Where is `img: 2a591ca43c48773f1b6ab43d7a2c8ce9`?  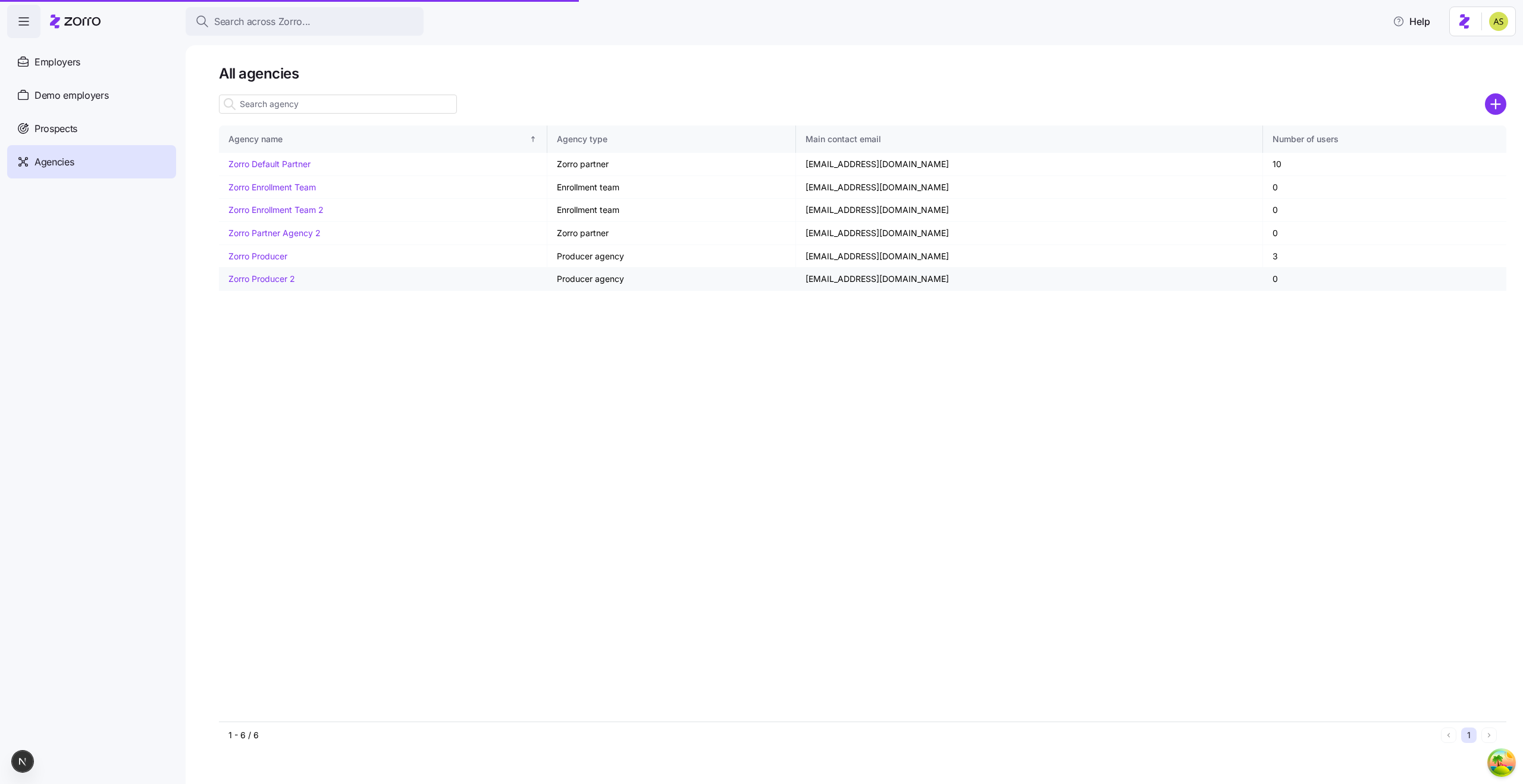
img: 2a591ca43c48773f1b6ab43d7a2c8ce9 is located at coordinates (1499, 22).